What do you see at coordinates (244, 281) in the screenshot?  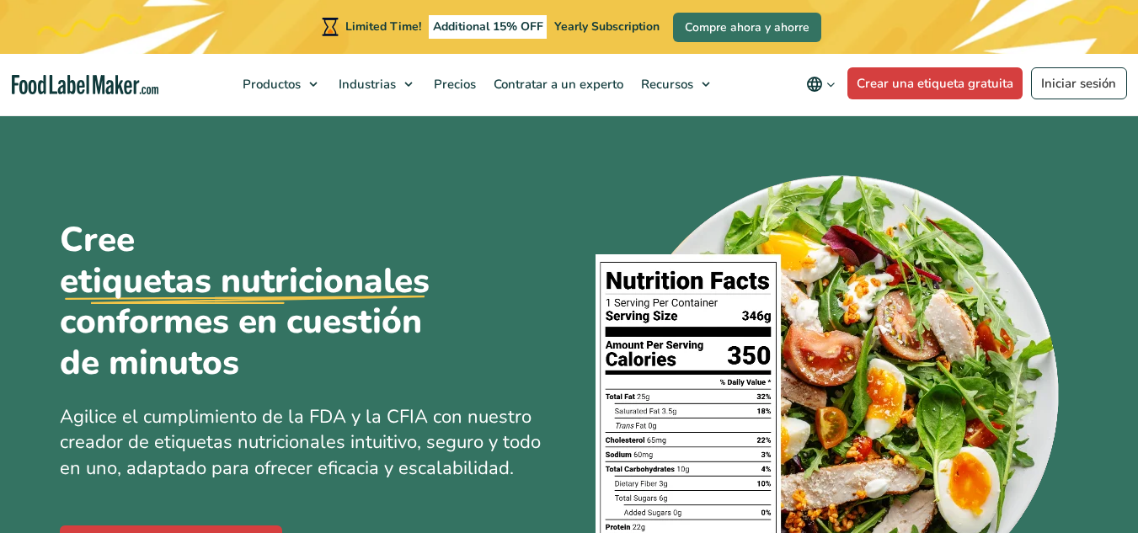 I see `u: etiquetas nutricionales` at bounding box center [244, 281].